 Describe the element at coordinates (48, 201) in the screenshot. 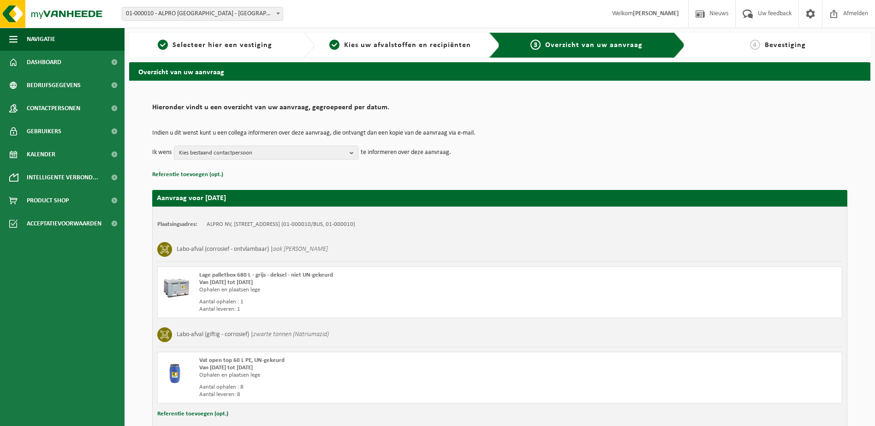

I see `span: Product Shop` at that location.